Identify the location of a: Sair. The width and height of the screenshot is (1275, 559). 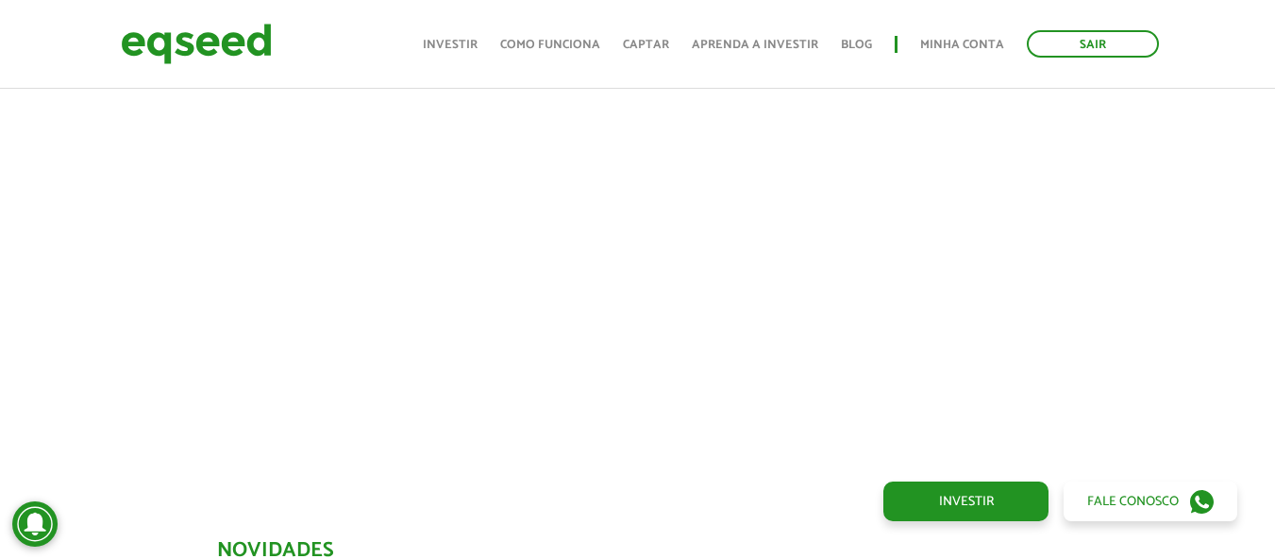
(1093, 43).